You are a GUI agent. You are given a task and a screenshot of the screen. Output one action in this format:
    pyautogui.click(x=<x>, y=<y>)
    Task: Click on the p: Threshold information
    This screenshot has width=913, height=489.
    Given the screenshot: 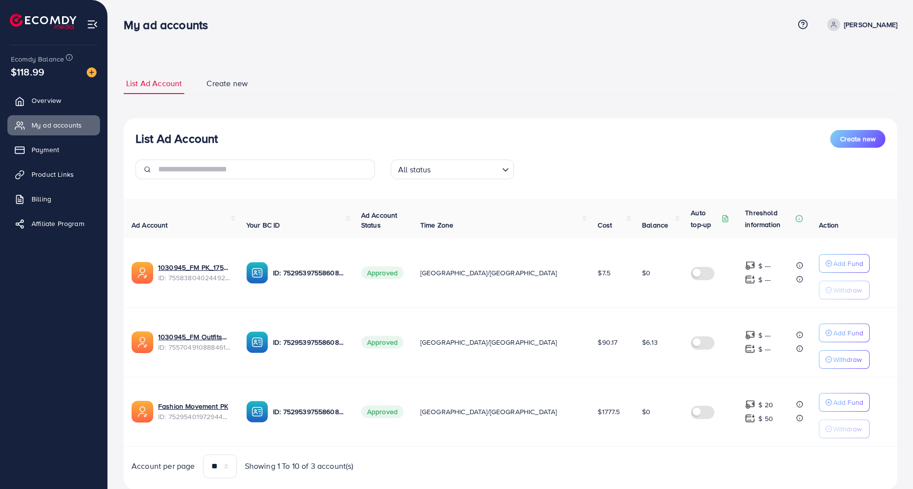 What is the action you would take?
    pyautogui.click(x=769, y=219)
    